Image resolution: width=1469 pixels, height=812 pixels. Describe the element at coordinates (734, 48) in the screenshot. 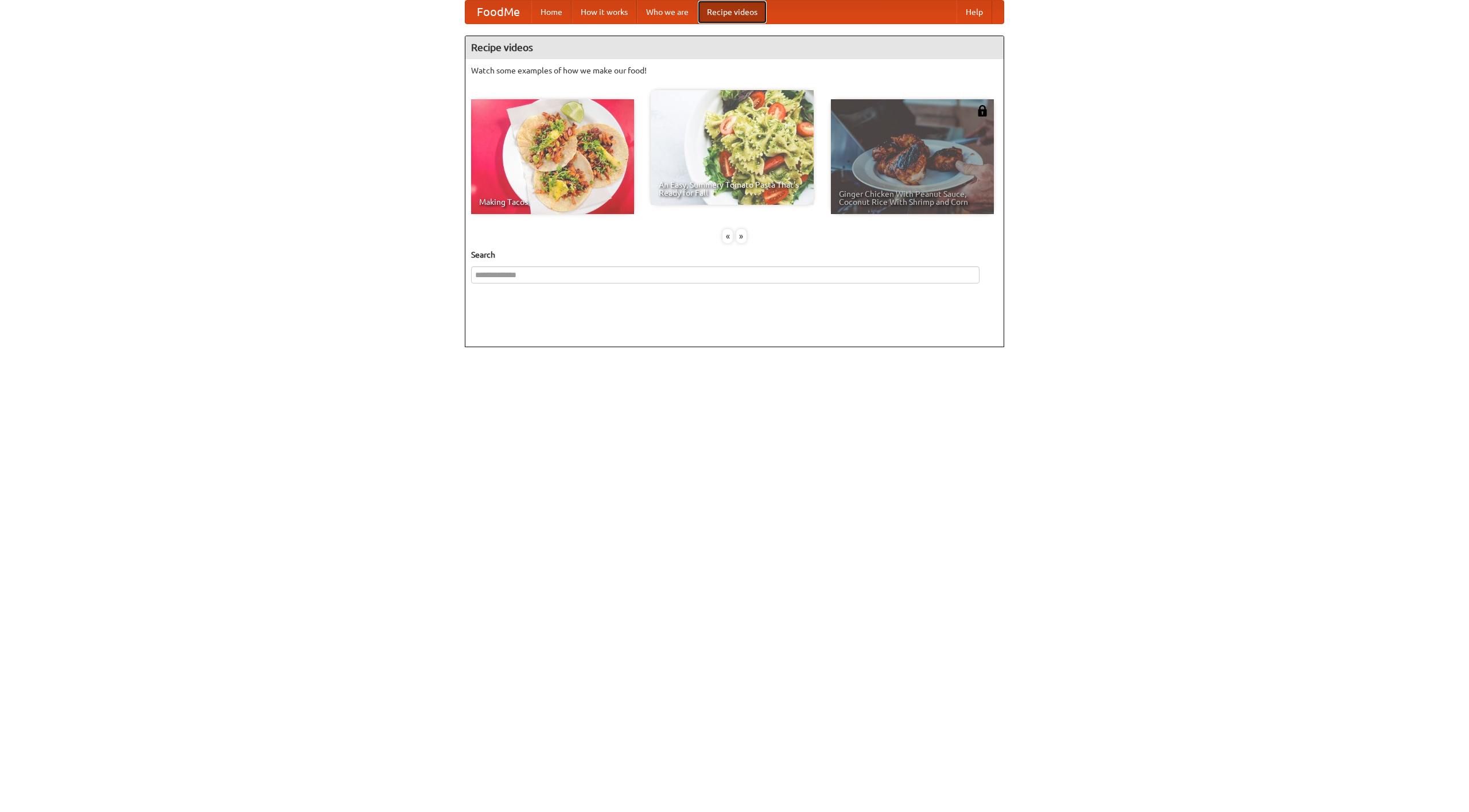

I see `h4: Recipe videos` at that location.